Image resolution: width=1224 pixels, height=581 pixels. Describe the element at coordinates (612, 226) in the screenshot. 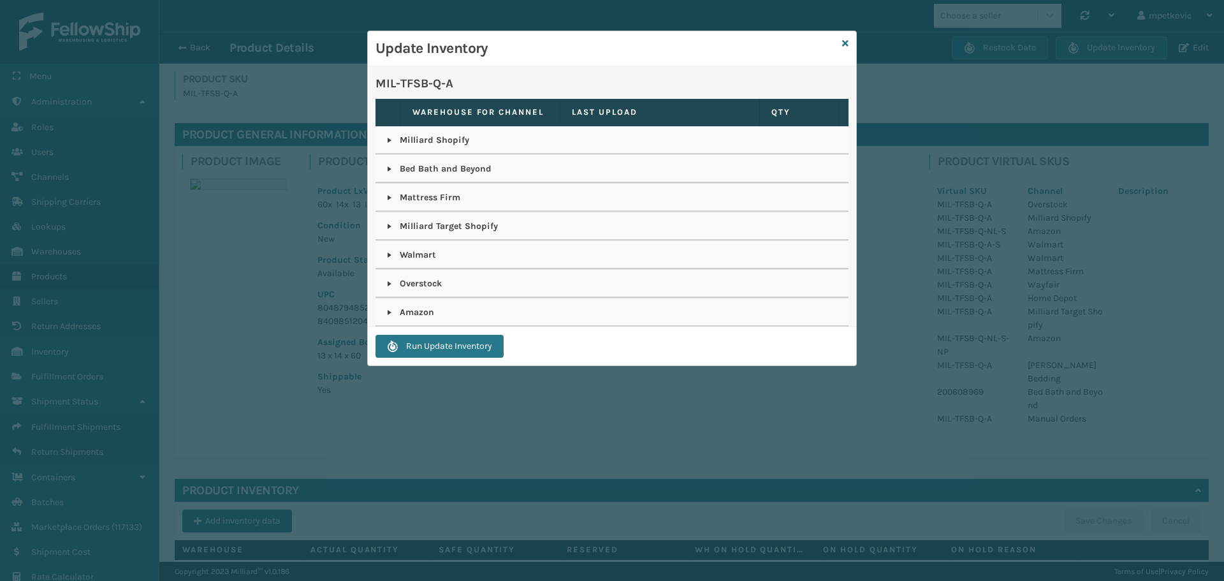

I see `p: Milliard Target Shopify` at that location.